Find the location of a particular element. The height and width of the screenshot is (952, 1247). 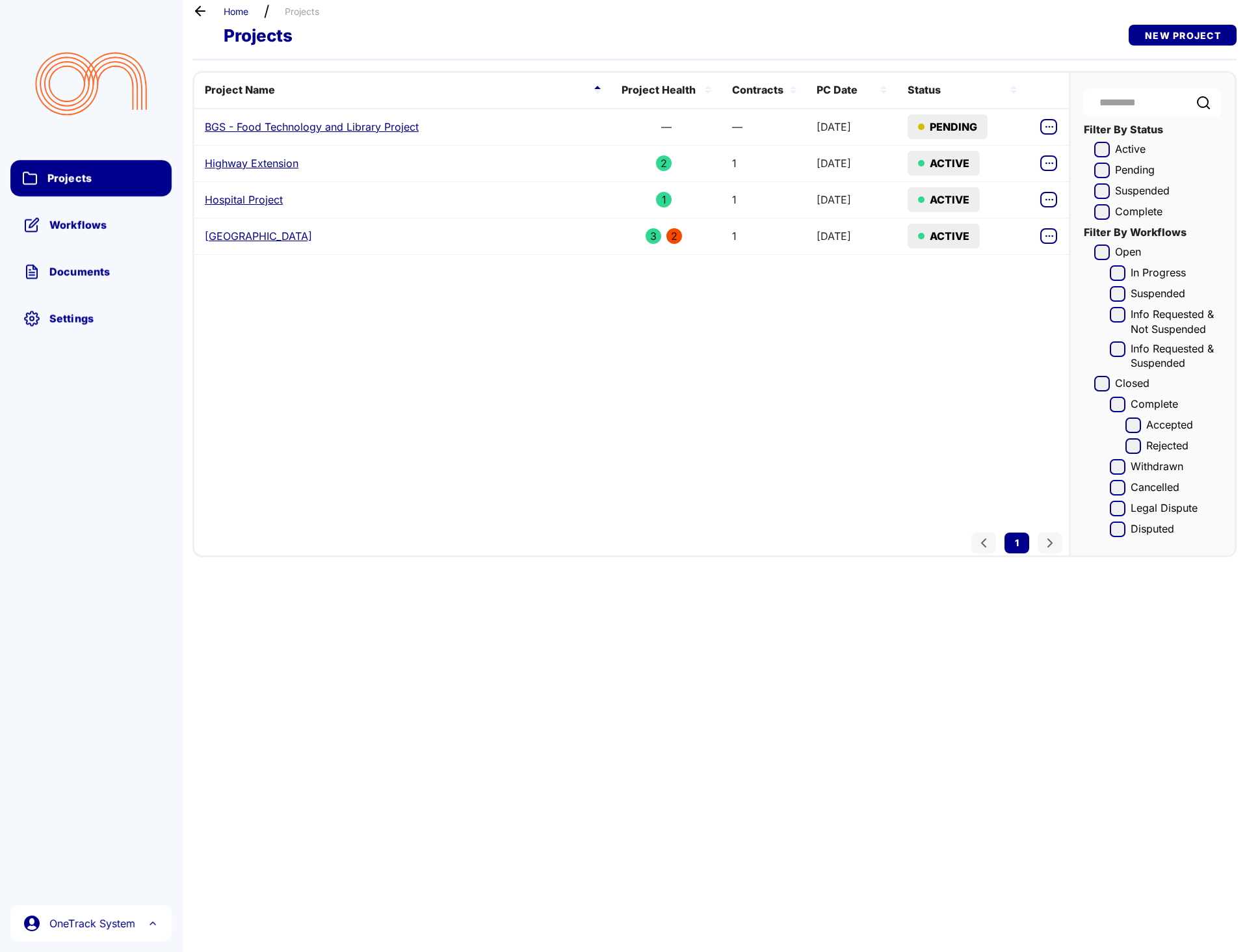

a: Documents is located at coordinates (91, 272).